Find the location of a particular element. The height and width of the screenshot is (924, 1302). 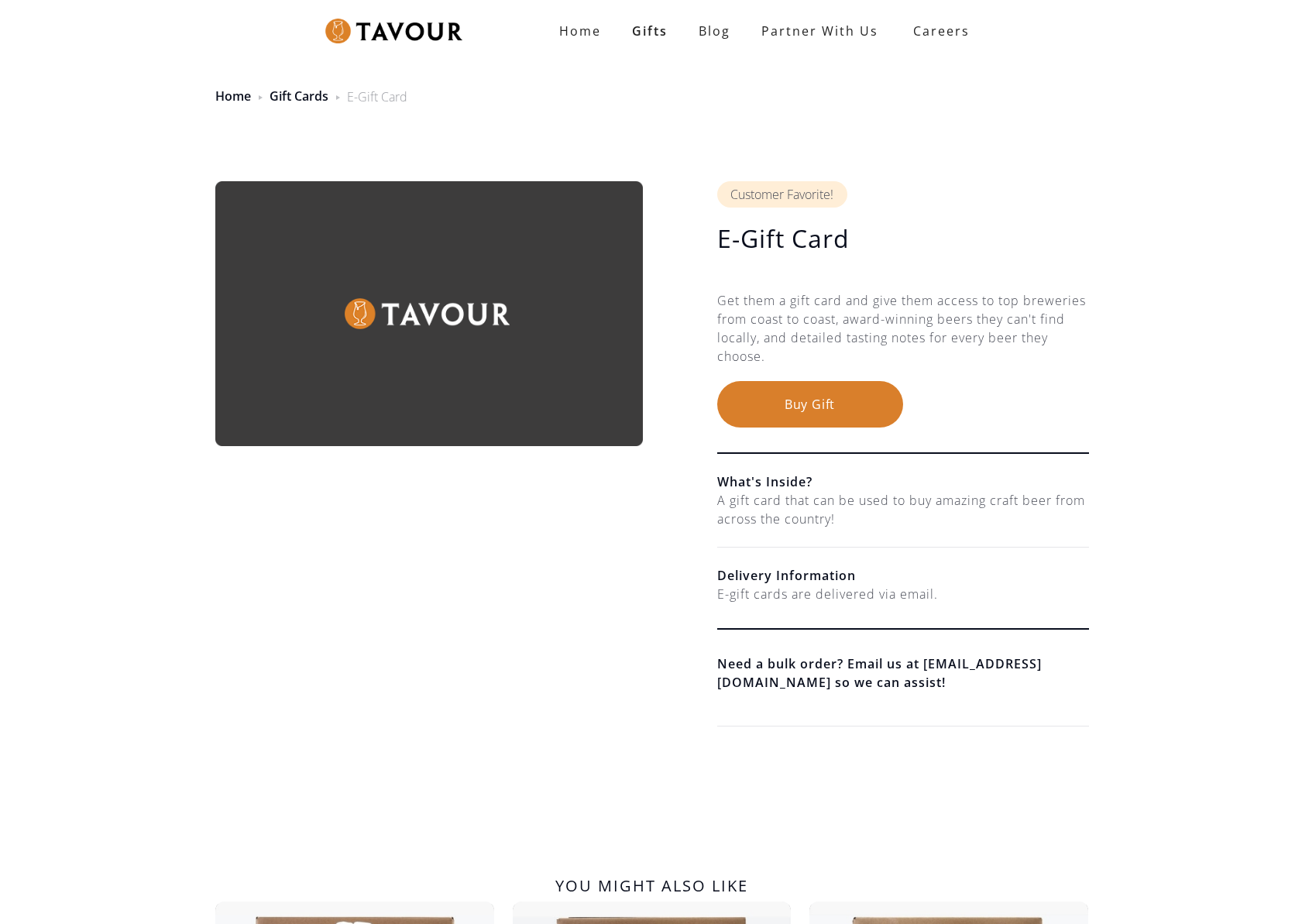

strong: Home is located at coordinates (581, 31).